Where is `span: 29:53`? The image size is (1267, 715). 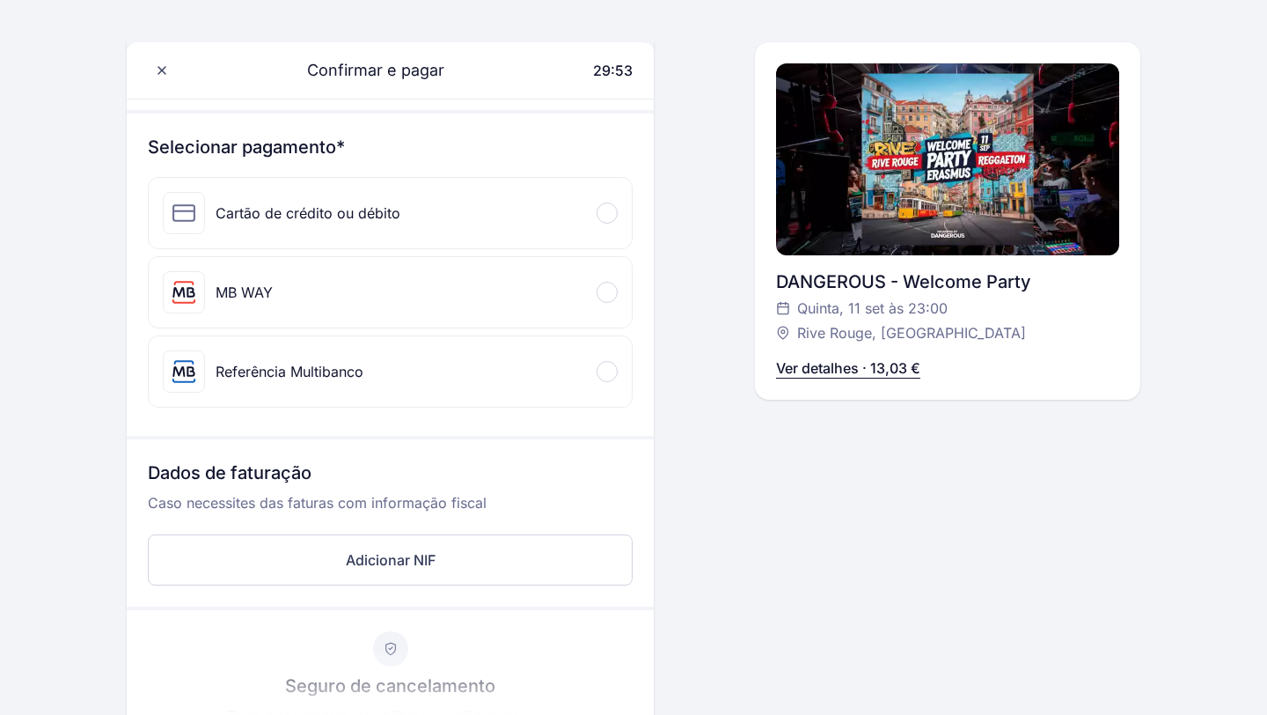 span: 29:53 is located at coordinates (613, 70).